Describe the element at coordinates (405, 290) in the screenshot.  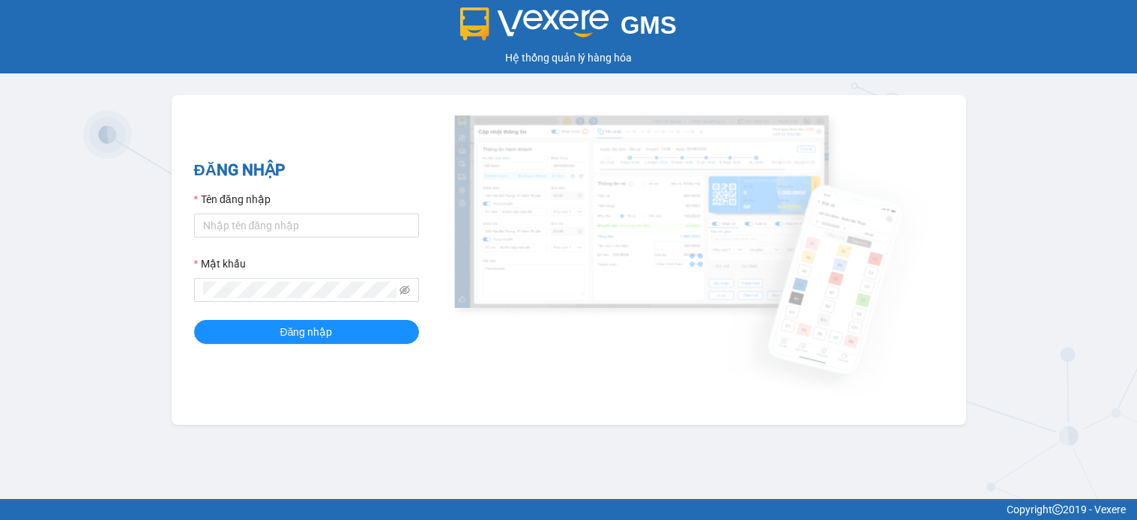
I see `span: eye-invisible` at that location.